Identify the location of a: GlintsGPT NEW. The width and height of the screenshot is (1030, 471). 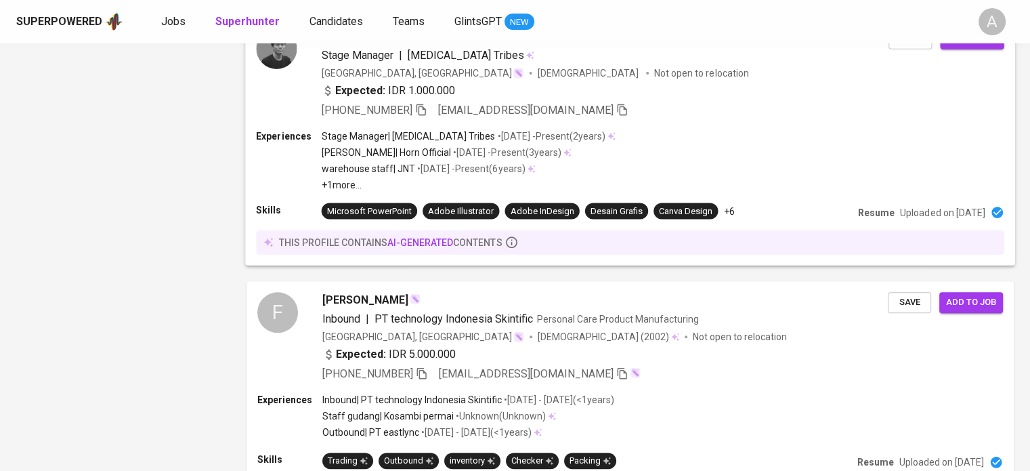
(494, 22).